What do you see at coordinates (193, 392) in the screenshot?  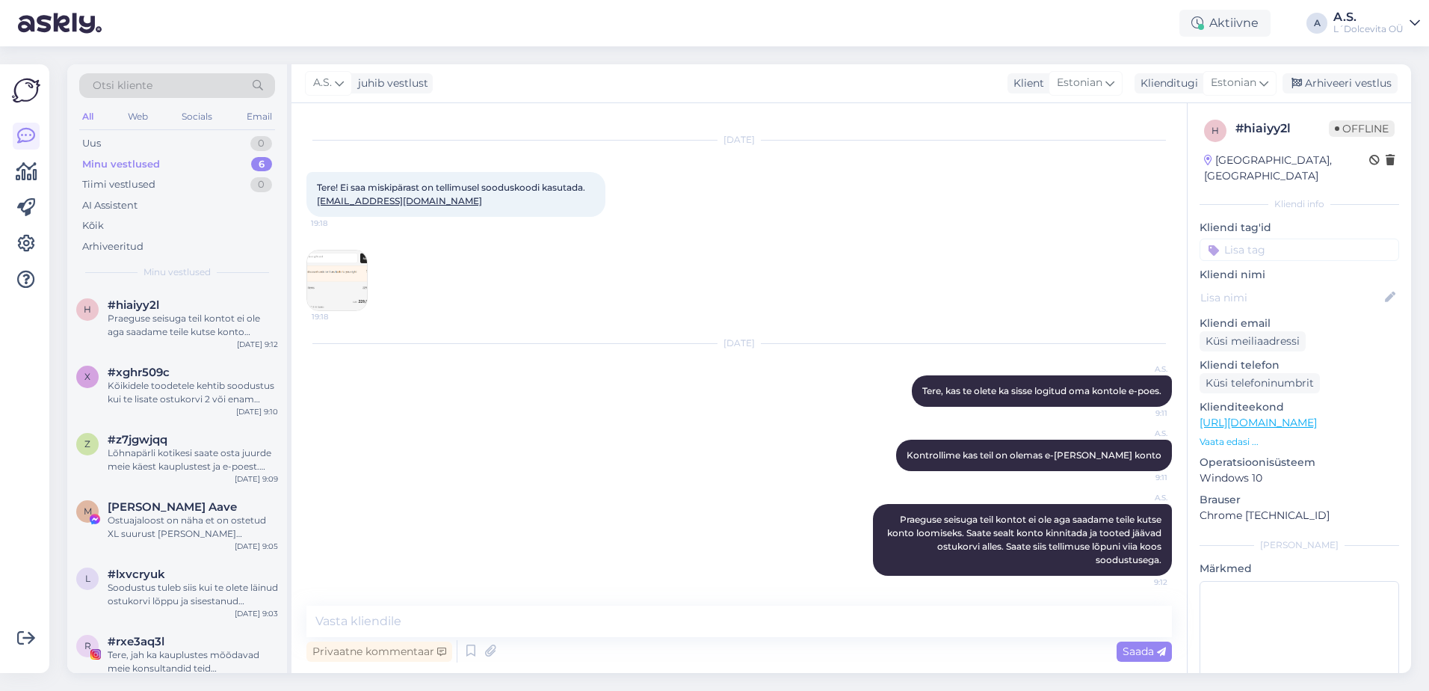 I see `div: Kõikidele toodetele kehtib soodustus kui te lisate ostukorvi 2 või enam toodet ja kasutate soodus...` at bounding box center [193, 392].